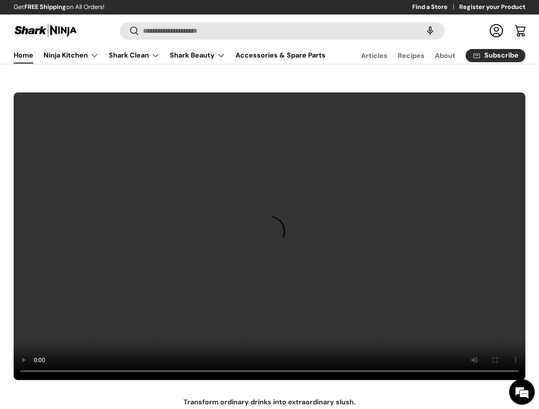 The width and height of the screenshot is (539, 409). What do you see at coordinates (71, 55) in the screenshot?
I see `a: Ninja Kitchen` at bounding box center [71, 55].